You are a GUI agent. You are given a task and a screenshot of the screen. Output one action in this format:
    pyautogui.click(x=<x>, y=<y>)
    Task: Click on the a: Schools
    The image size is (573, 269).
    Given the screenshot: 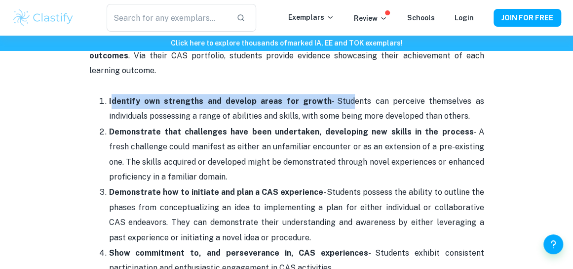 What is the action you would take?
    pyautogui.click(x=421, y=18)
    